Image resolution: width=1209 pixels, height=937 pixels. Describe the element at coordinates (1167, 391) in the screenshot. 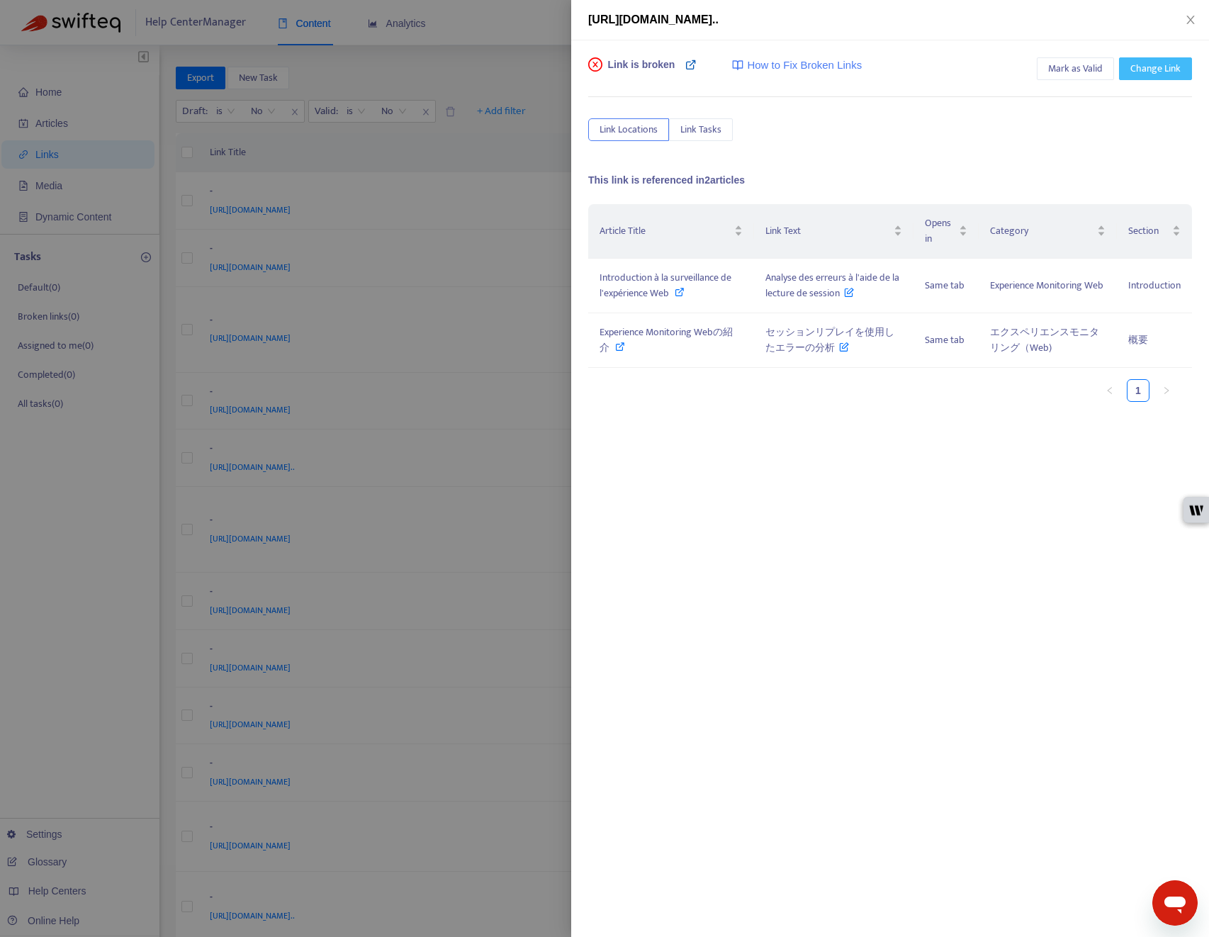

I see `button: right` at that location.